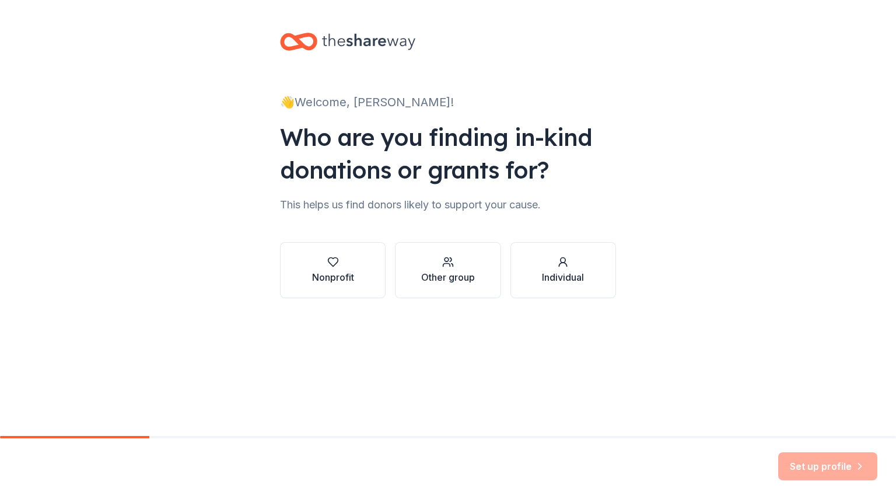 This screenshot has width=896, height=499. I want to click on div: This helps us find donors likely to support your cause., so click(448, 205).